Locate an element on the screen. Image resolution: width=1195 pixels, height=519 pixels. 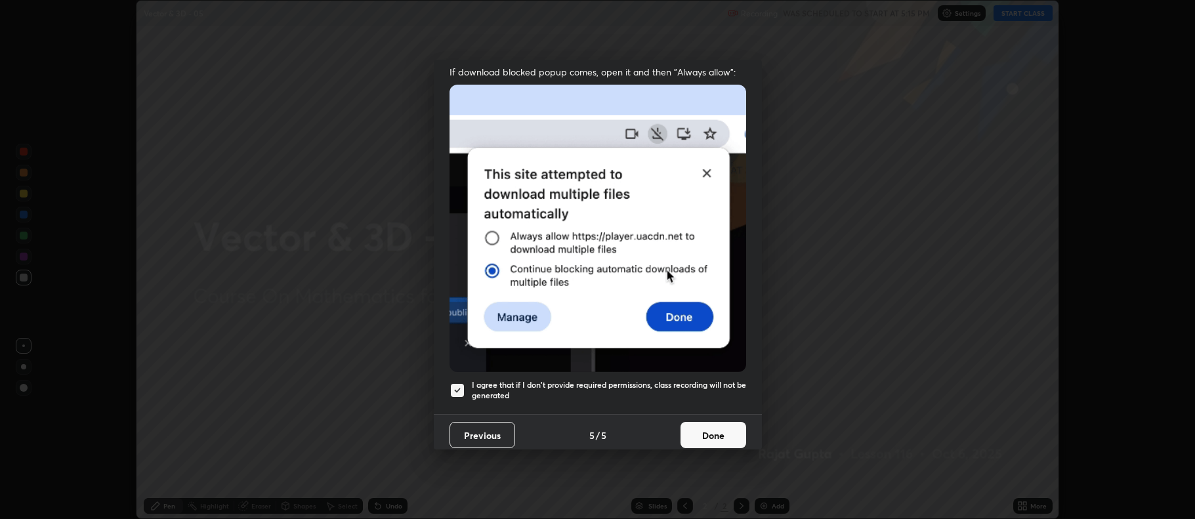
span: If download blocked popup comes, open it and then "Always allow": is located at coordinates (598, 72).